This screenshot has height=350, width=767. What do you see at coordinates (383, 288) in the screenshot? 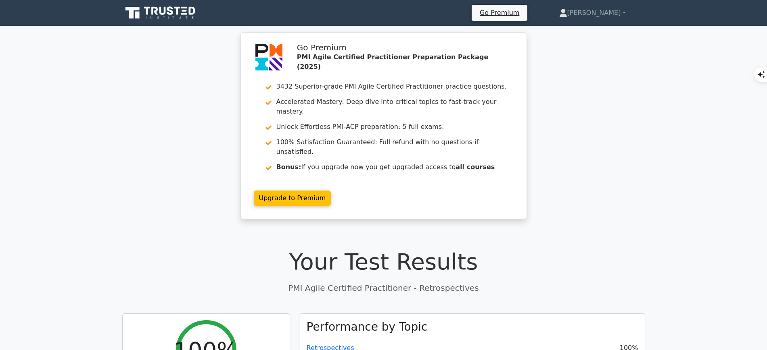
I see `p: PMI Agile Certified Practitioner - Retrospectives` at bounding box center [383, 288].